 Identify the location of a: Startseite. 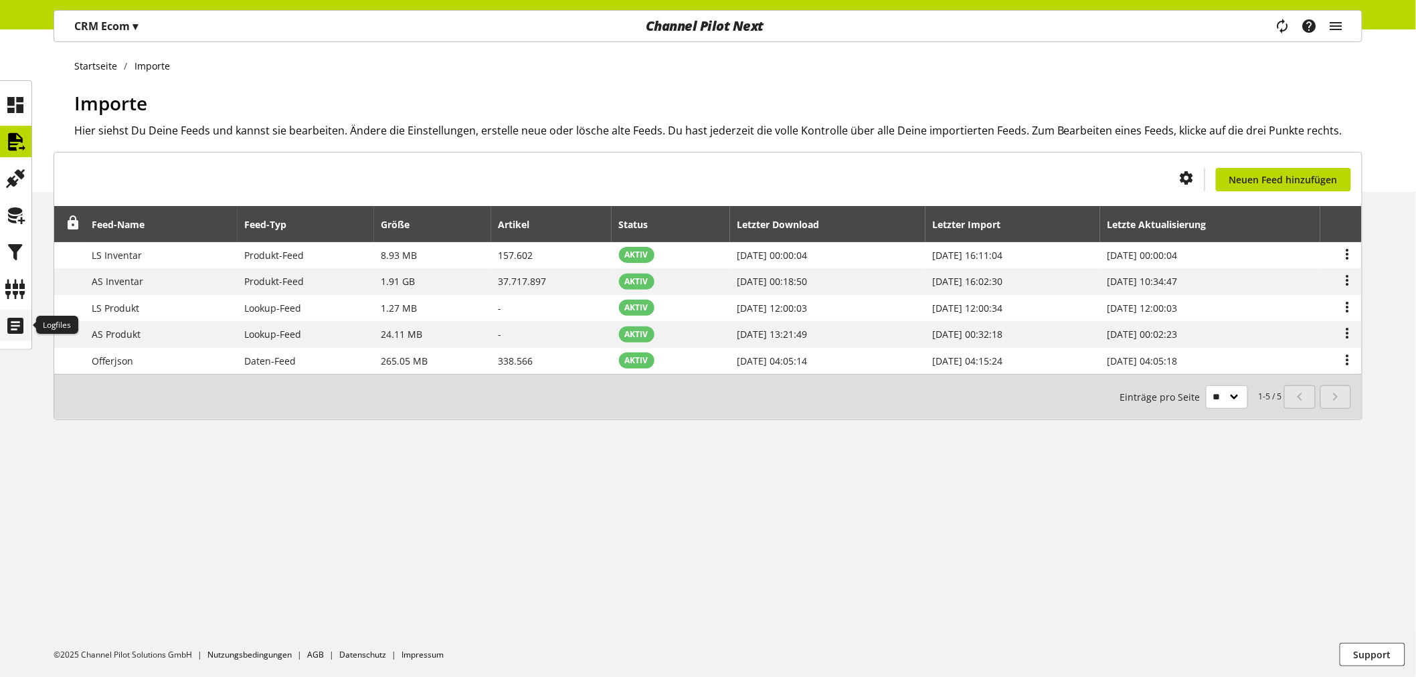
(99, 66).